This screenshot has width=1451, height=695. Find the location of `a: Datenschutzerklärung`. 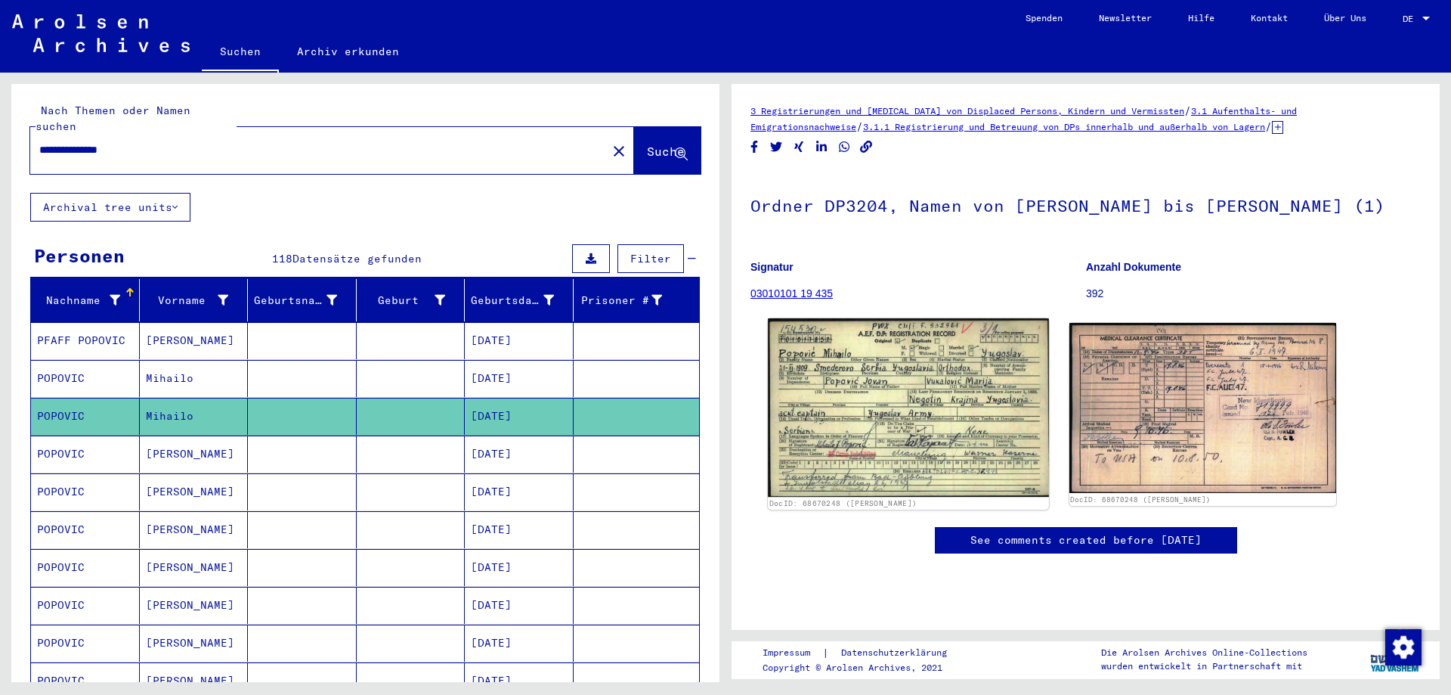

a: Datenschutzerklärung is located at coordinates (897, 652).